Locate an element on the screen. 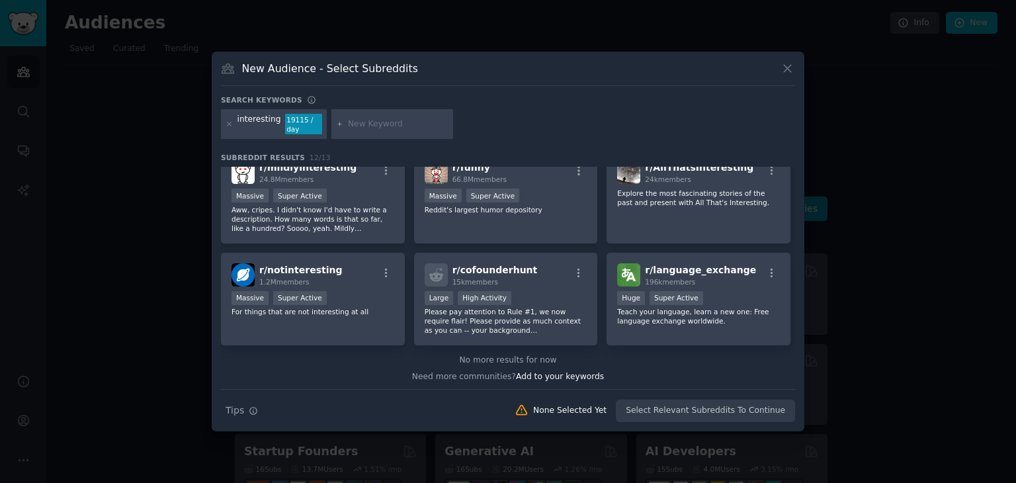 The height and width of the screenshot is (483, 1016). span: r/ AllThatsInteresting is located at coordinates (699, 167).